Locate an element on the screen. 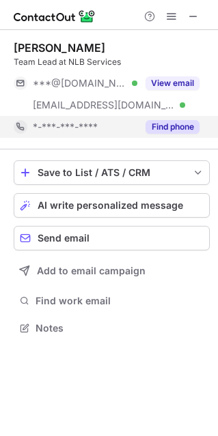  span: Add to email campaign is located at coordinates (91, 271).